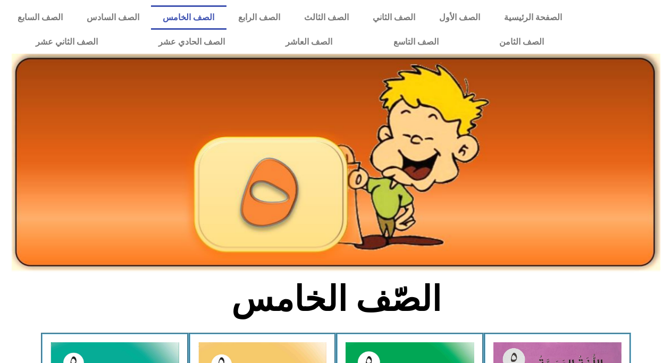 Image resolution: width=672 pixels, height=363 pixels. I want to click on a: الصف الحادي عشر, so click(191, 42).